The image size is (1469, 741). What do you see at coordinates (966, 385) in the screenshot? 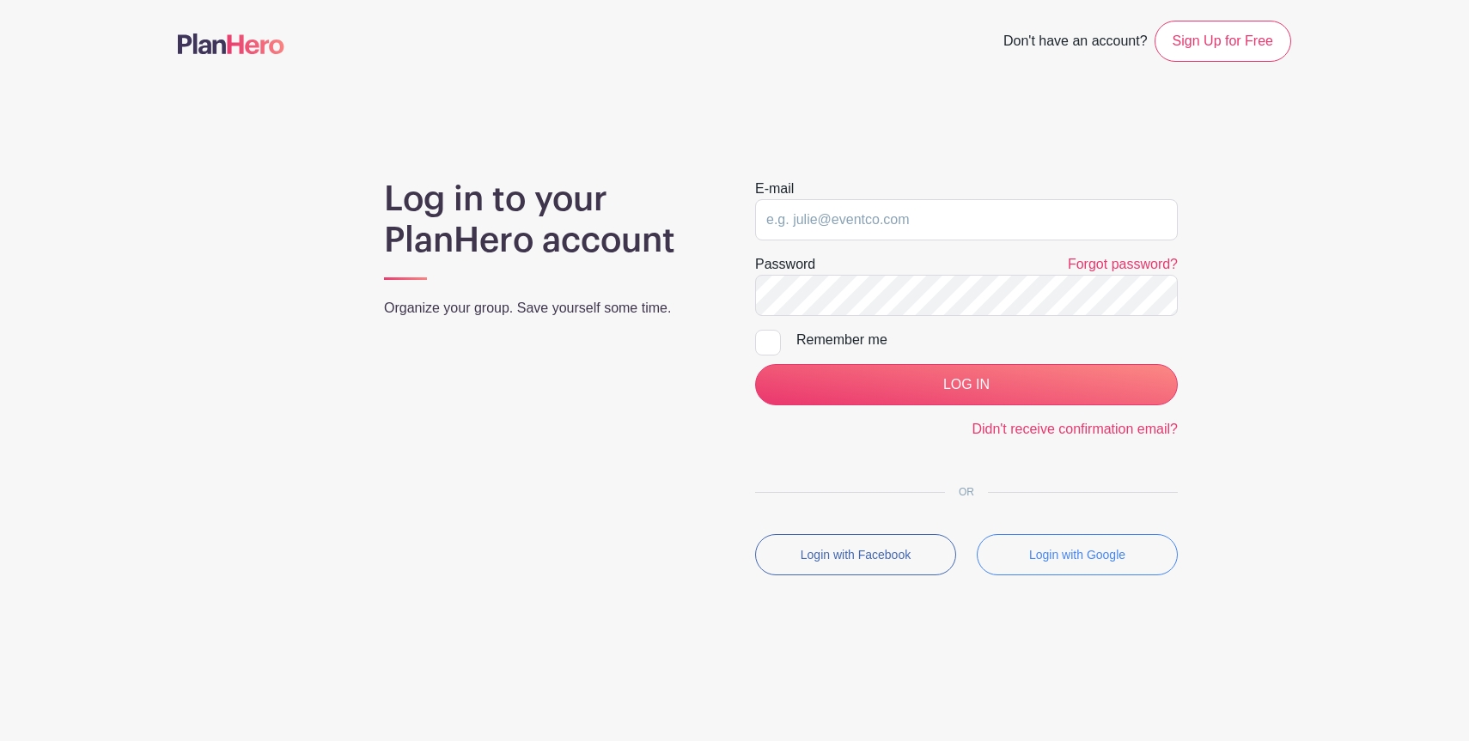
I see `input: LOG IN` at bounding box center [966, 385].